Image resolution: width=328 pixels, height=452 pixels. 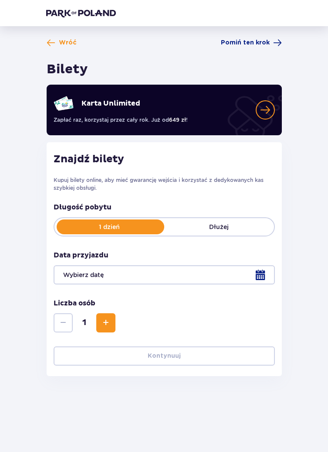 I want to click on button: Kontynuuj, so click(x=164, y=356).